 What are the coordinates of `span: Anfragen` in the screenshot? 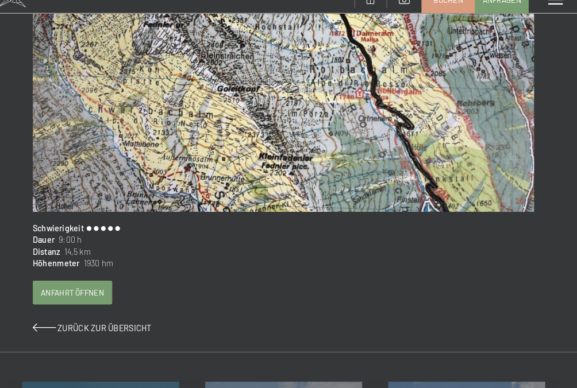 It's located at (499, 13).